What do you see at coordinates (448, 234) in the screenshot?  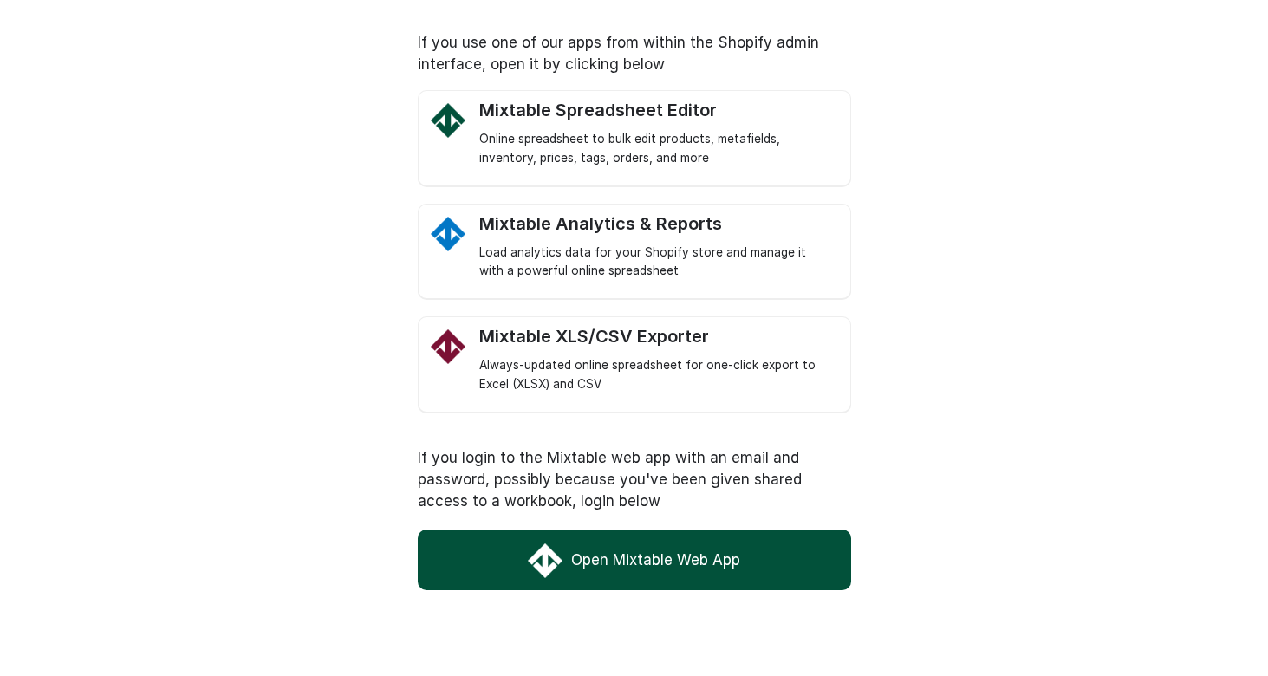 I see `img: Mixtable Analytics` at bounding box center [448, 234].